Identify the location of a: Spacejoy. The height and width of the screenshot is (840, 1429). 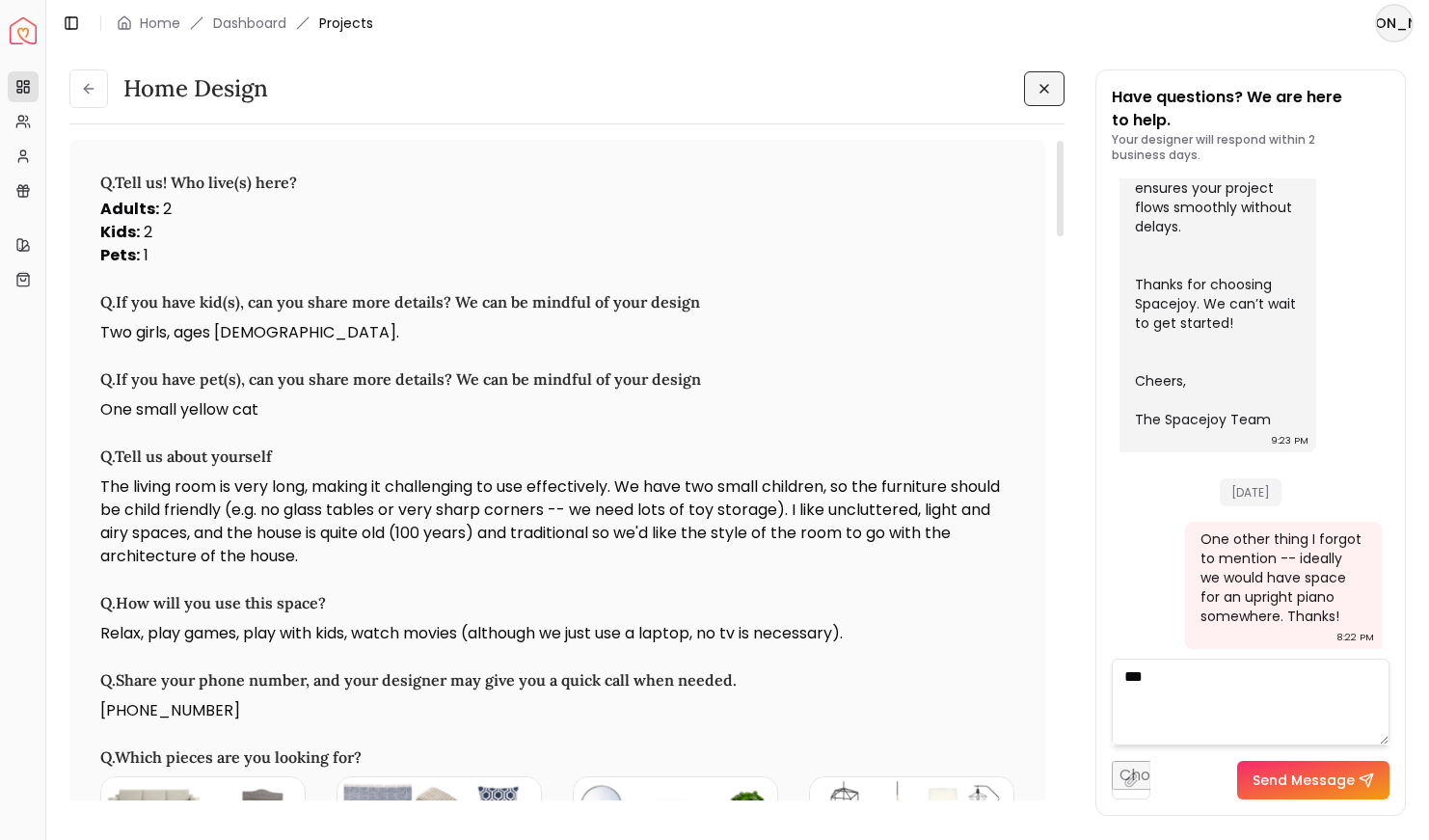
(23, 31).